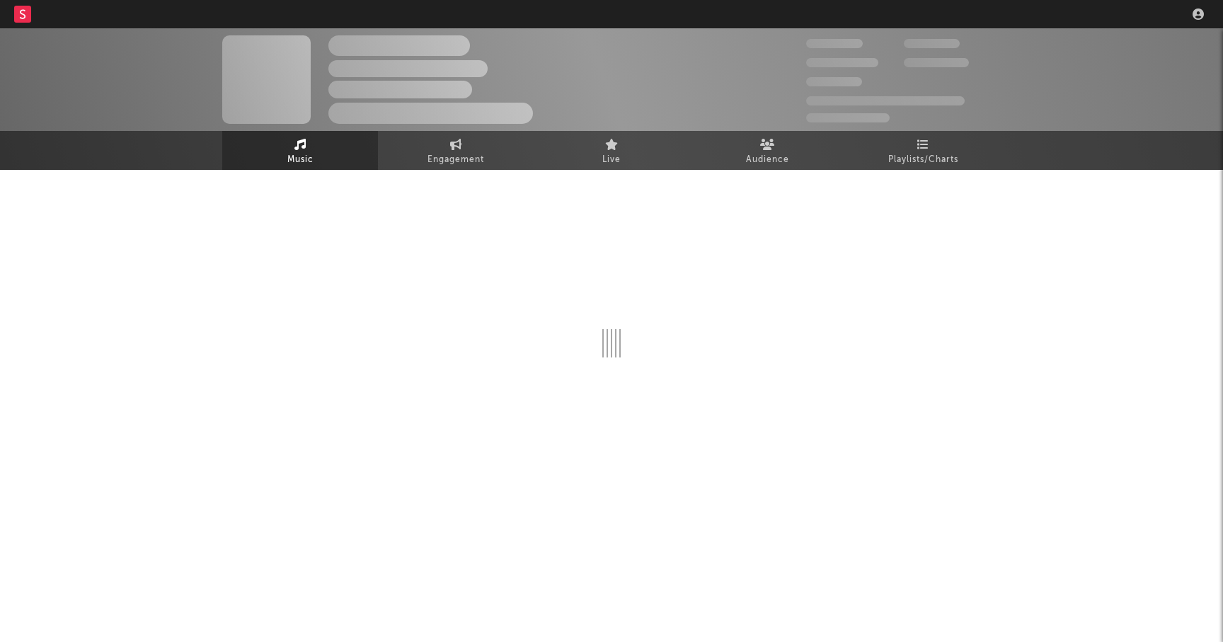 The image size is (1223, 642). Describe the element at coordinates (848, 117) in the screenshot. I see `span: Jump Score: 85.0` at that location.